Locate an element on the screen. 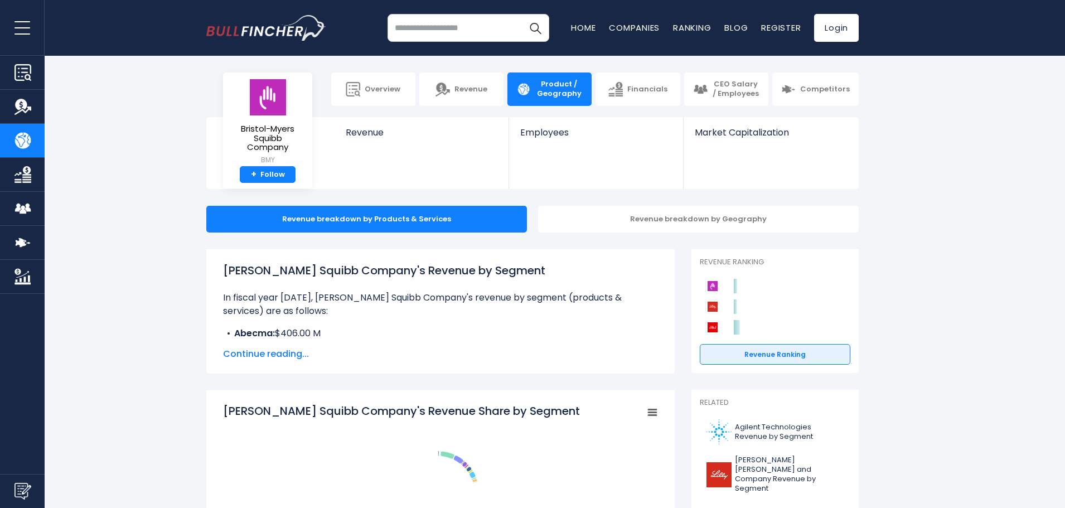 The width and height of the screenshot is (1065, 508). small: BMY is located at coordinates (268, 160).